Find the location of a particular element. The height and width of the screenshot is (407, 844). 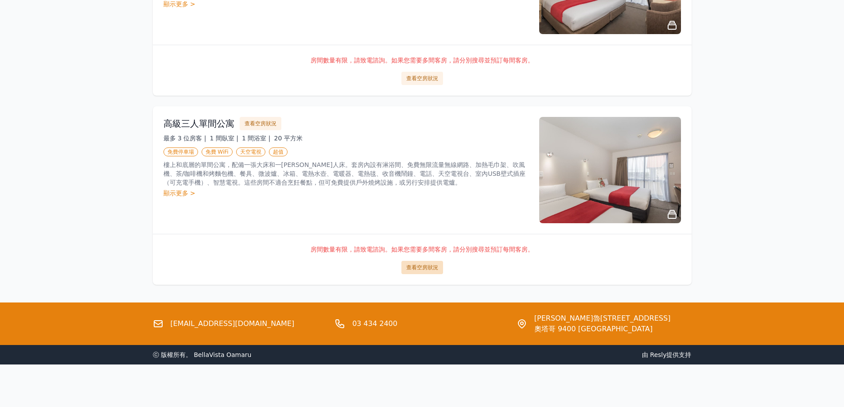

font: 免費停車場 is located at coordinates (181, 152).